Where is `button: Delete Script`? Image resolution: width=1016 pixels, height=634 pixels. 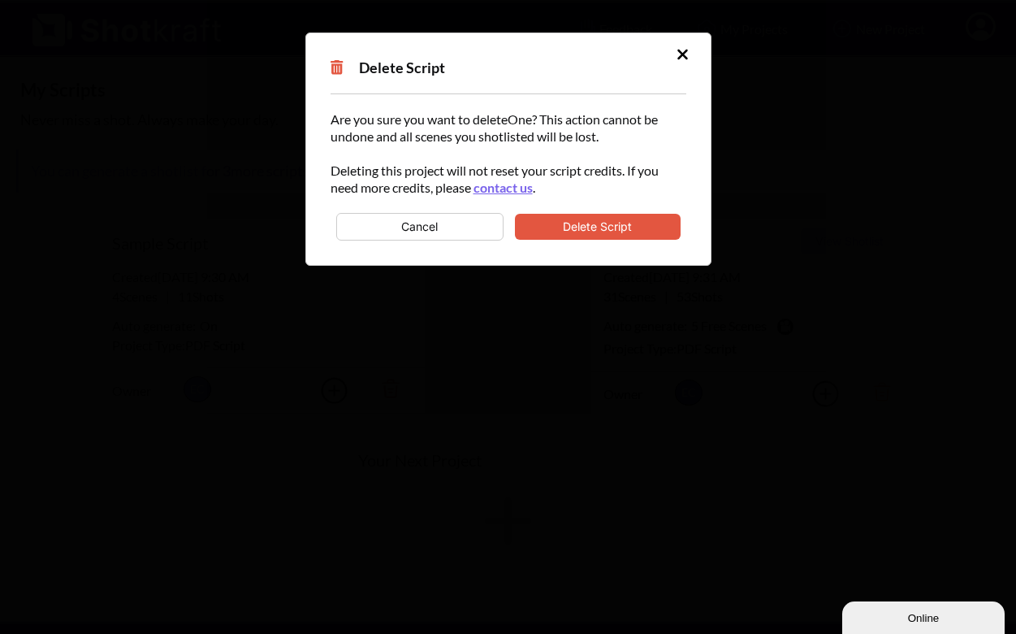
button: Delete Script is located at coordinates (598, 227).